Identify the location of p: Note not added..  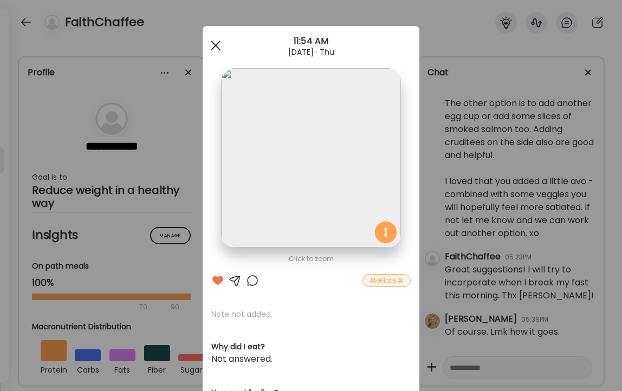
(311, 314).